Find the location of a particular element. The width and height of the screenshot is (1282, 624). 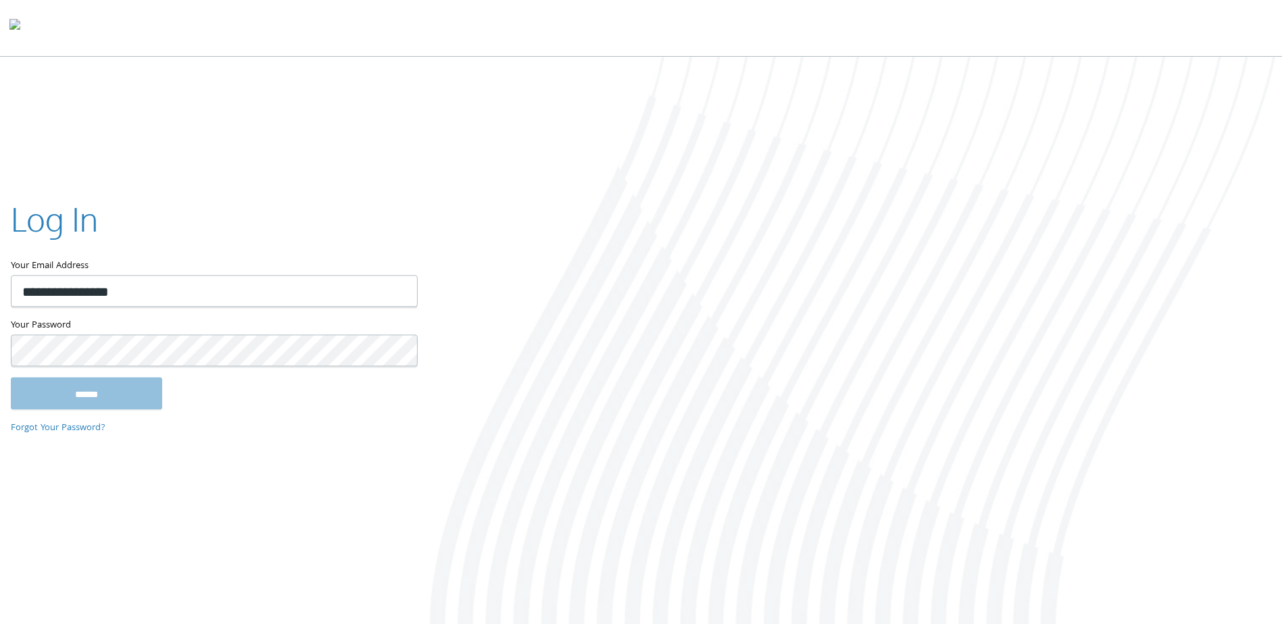

a: Forgot Your Password? is located at coordinates (58, 429).